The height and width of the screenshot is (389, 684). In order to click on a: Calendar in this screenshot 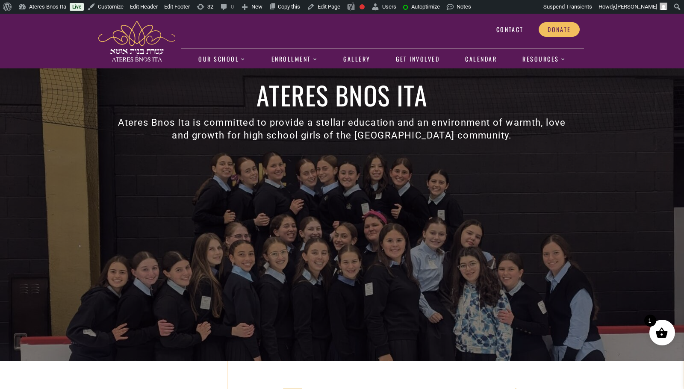, I will do `click(481, 59)`.